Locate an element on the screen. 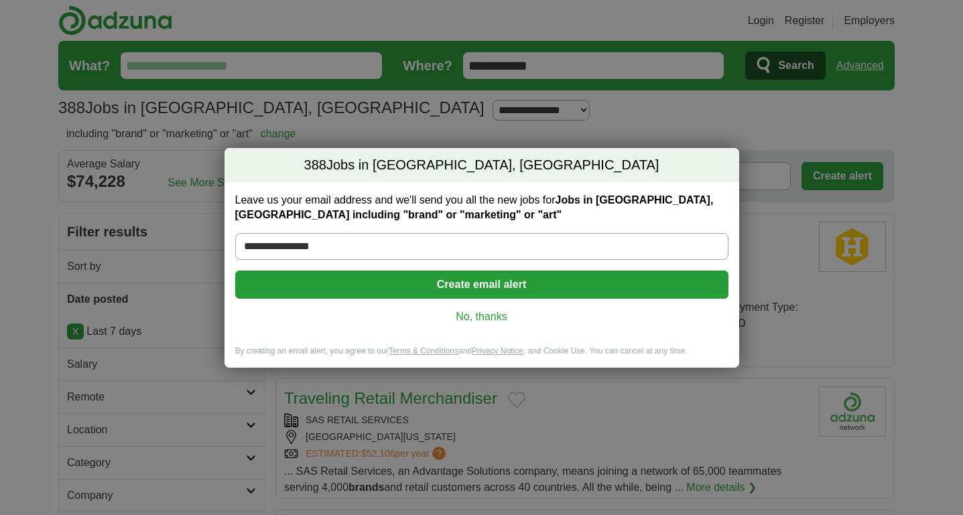 Image resolution: width=963 pixels, height=515 pixels. span: 388 is located at coordinates (315, 166).